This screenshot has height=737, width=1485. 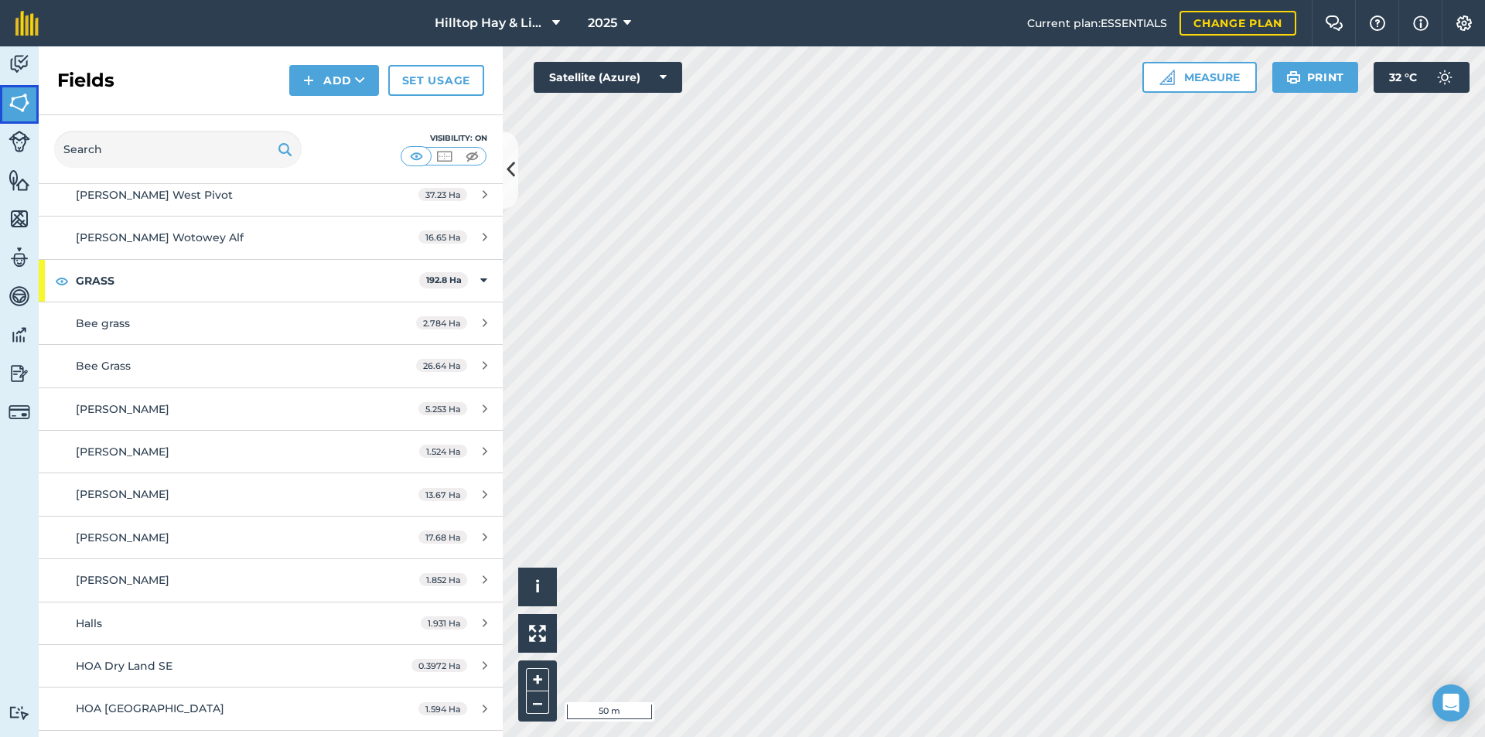 I want to click on a: Halls1.931 Ha, so click(x=271, y=623).